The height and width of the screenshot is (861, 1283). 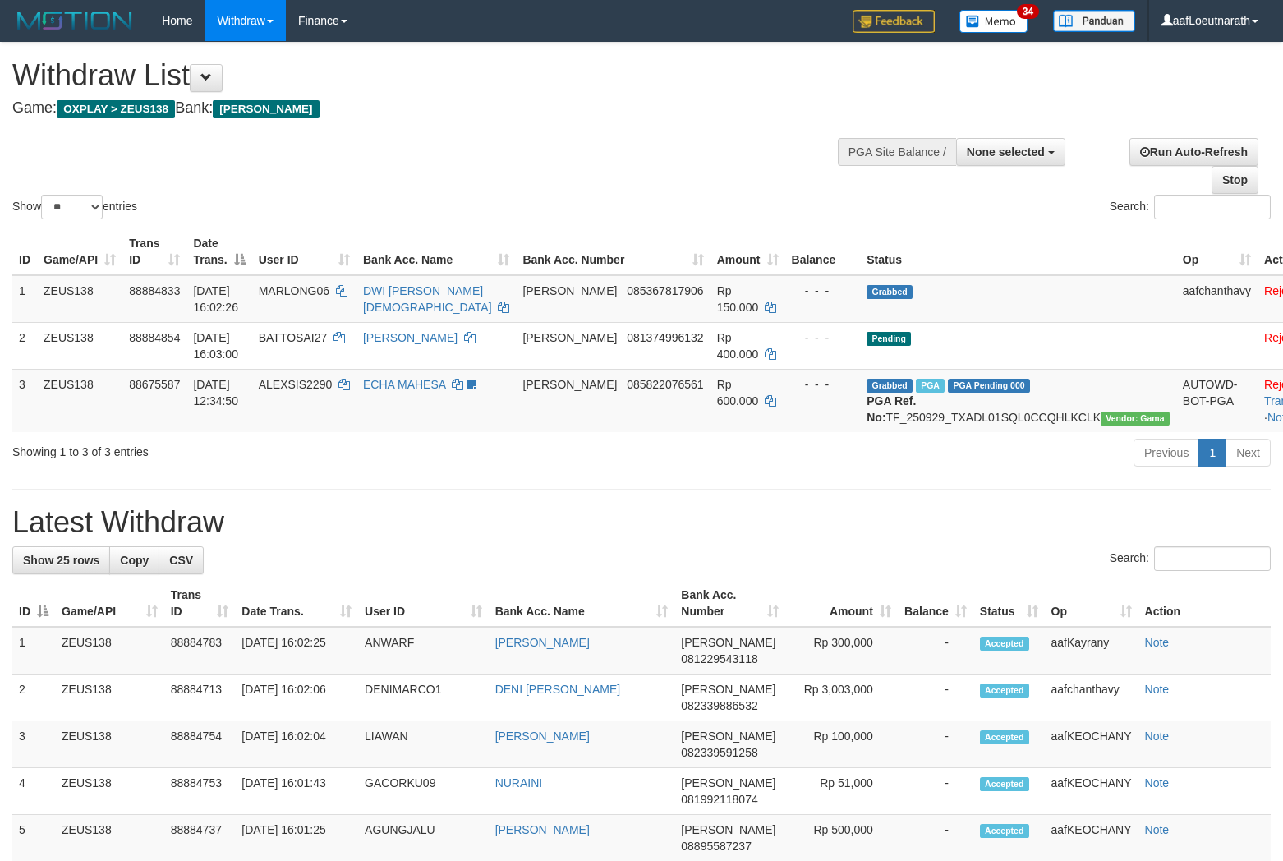 What do you see at coordinates (61, 560) in the screenshot?
I see `span: Show 25 rows` at bounding box center [61, 560].